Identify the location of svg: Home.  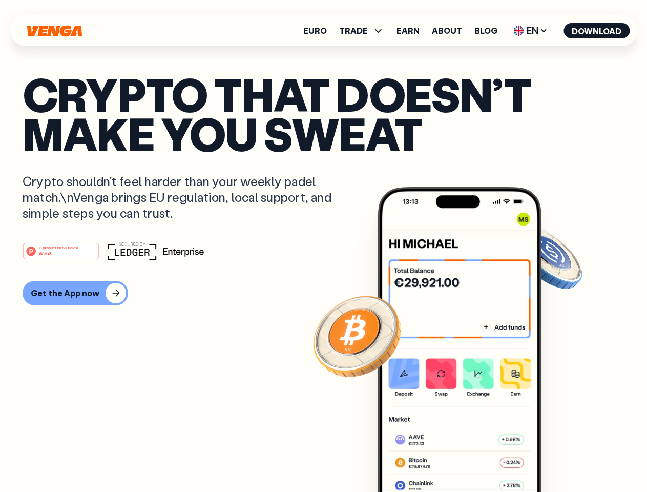
(54, 31).